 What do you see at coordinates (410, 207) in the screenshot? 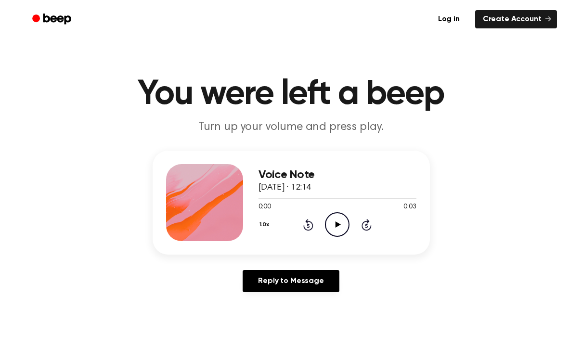
I see `span: 0:03` at bounding box center [410, 207].